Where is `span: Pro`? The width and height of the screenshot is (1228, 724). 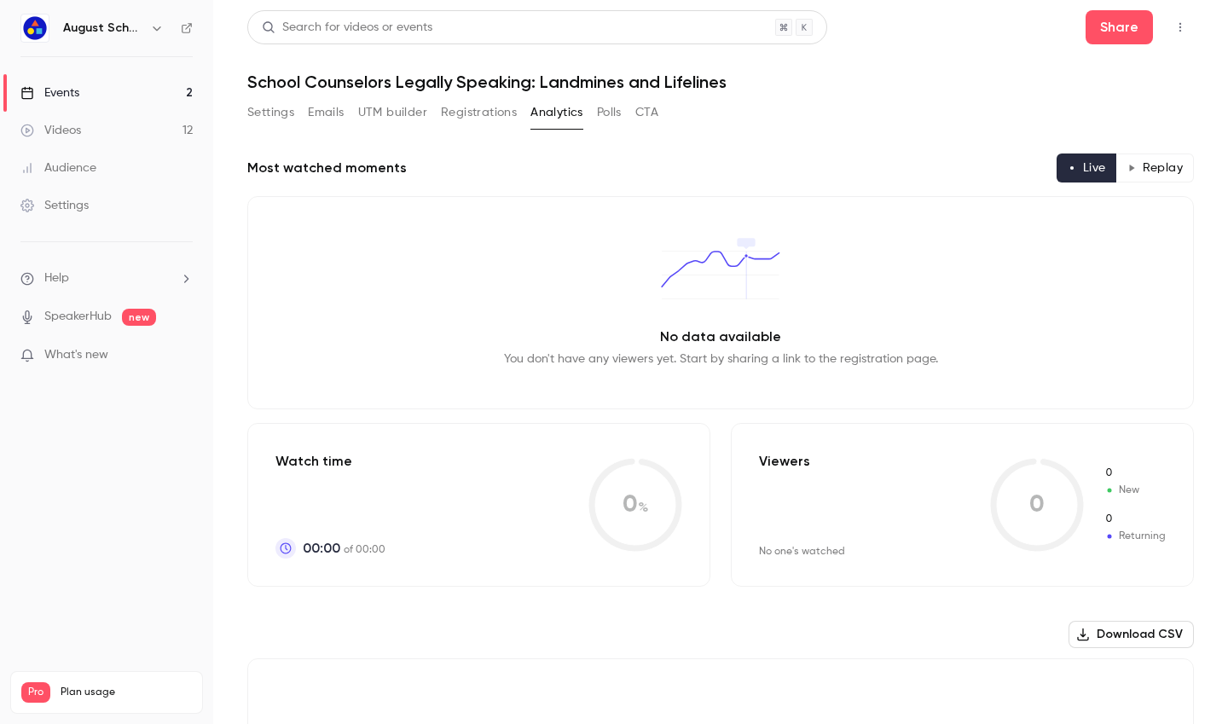
span: Pro is located at coordinates (36, 692).